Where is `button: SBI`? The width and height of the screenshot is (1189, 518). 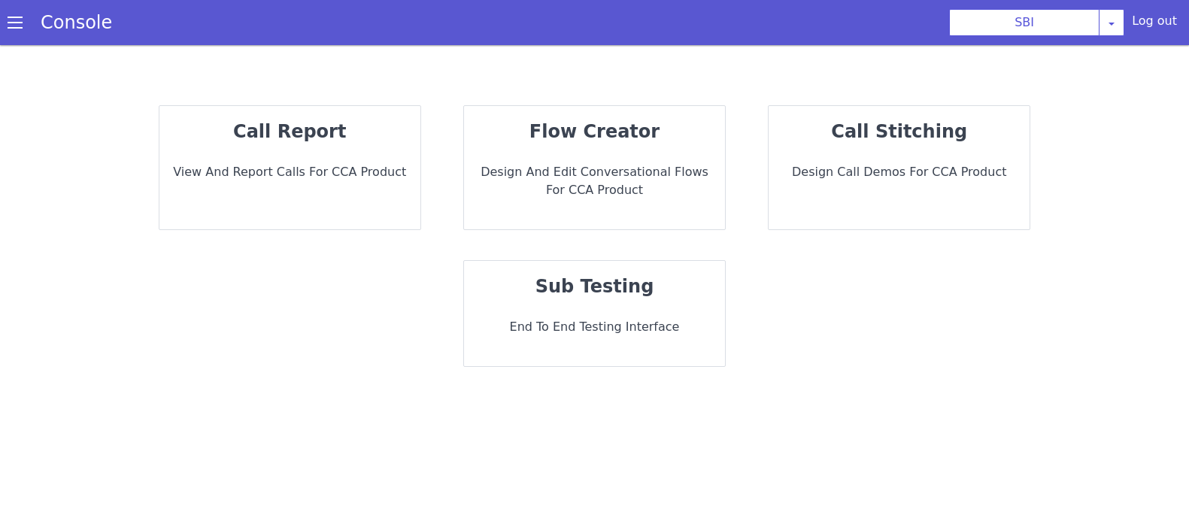
button: SBI is located at coordinates (1024, 23).